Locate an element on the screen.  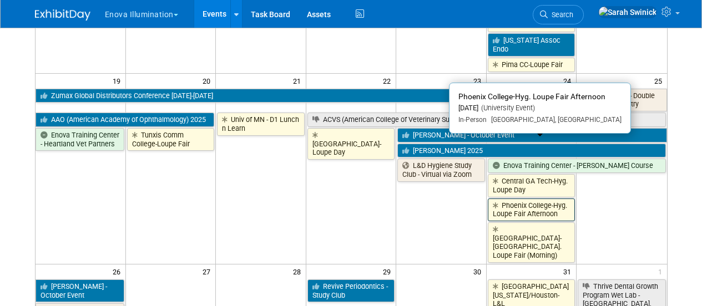
a: Revive Periodontics - Study Club is located at coordinates (351, 291).